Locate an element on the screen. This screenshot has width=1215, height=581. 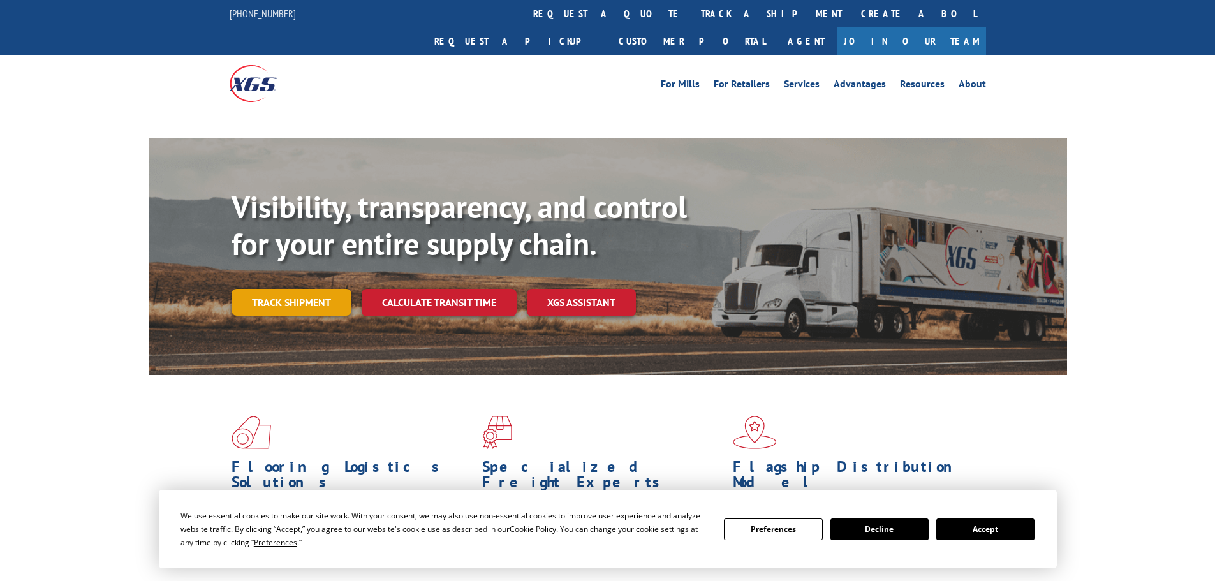
a: Join Our Team is located at coordinates (911, 41).